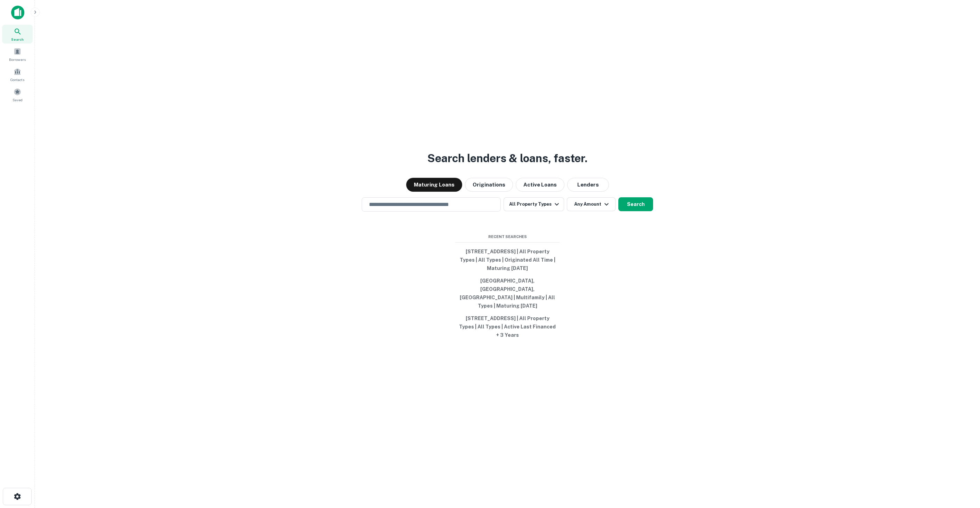 This screenshot has height=508, width=980. Describe the element at coordinates (963, 469) in the screenshot. I see `div: Chat Widget` at that location.